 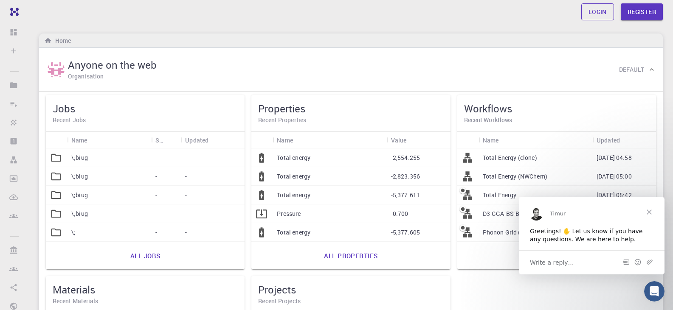 I want to click on h5: Jobs, so click(x=145, y=109).